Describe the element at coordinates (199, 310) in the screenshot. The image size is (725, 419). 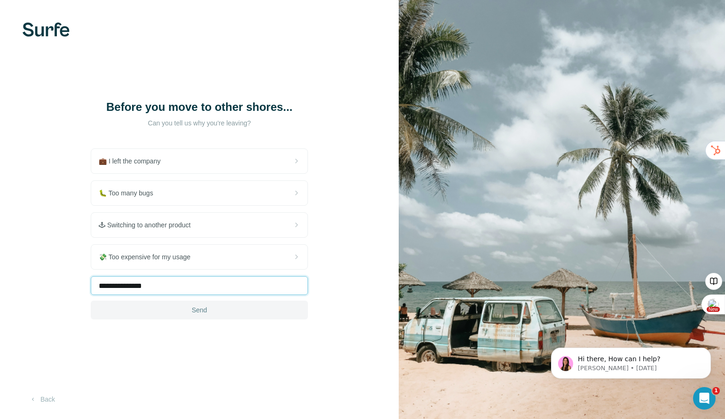
I see `span: Send` at that location.